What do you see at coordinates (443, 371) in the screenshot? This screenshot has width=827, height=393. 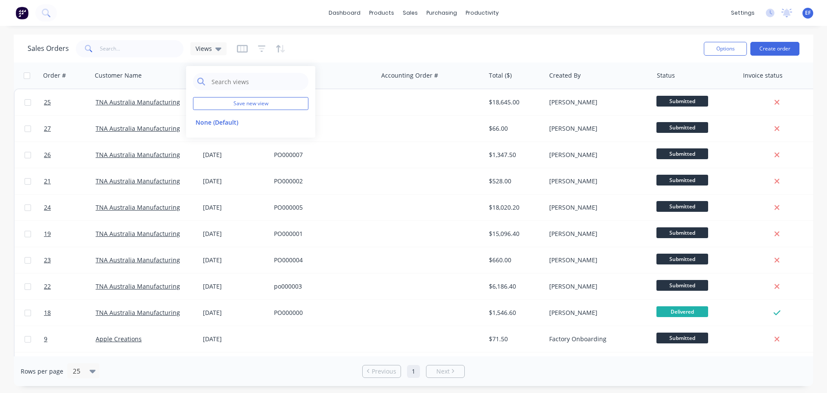 I see `span: Next` at bounding box center [443, 371].